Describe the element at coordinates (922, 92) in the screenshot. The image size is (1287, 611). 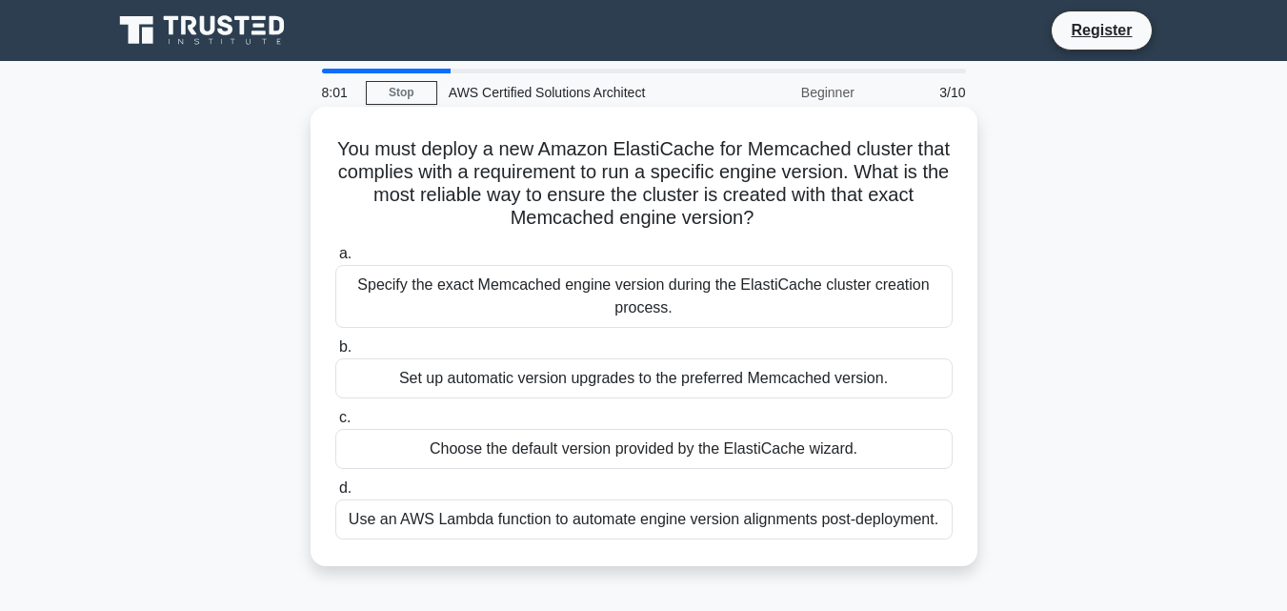
I see `div: 3/10` at that location.